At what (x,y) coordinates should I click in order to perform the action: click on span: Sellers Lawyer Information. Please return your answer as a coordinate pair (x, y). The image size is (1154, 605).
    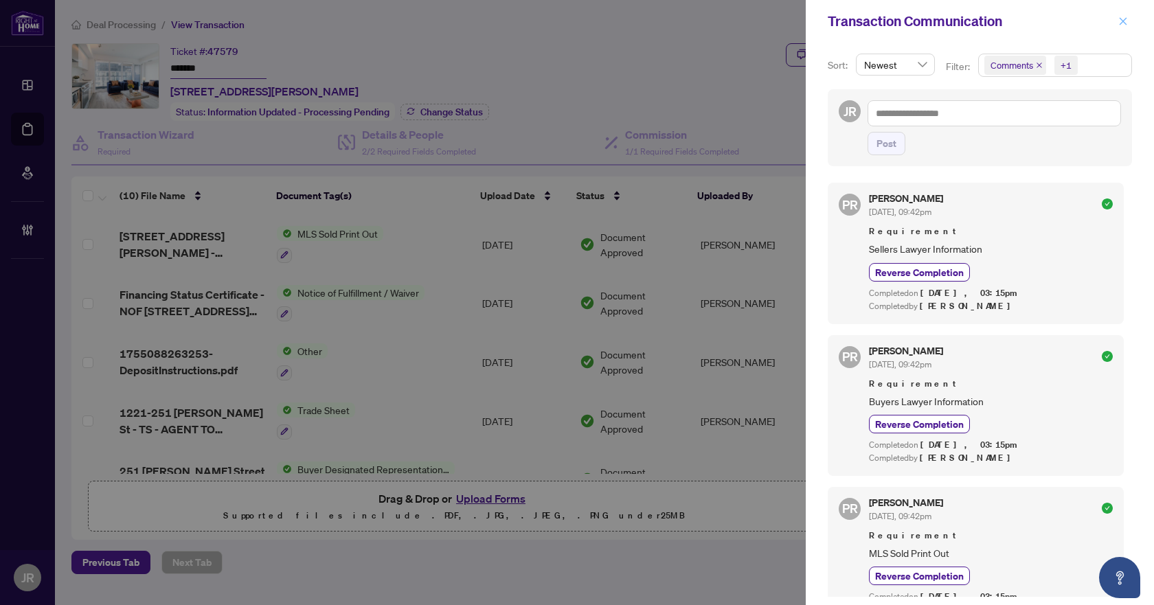
    Looking at the image, I should click on (991, 249).